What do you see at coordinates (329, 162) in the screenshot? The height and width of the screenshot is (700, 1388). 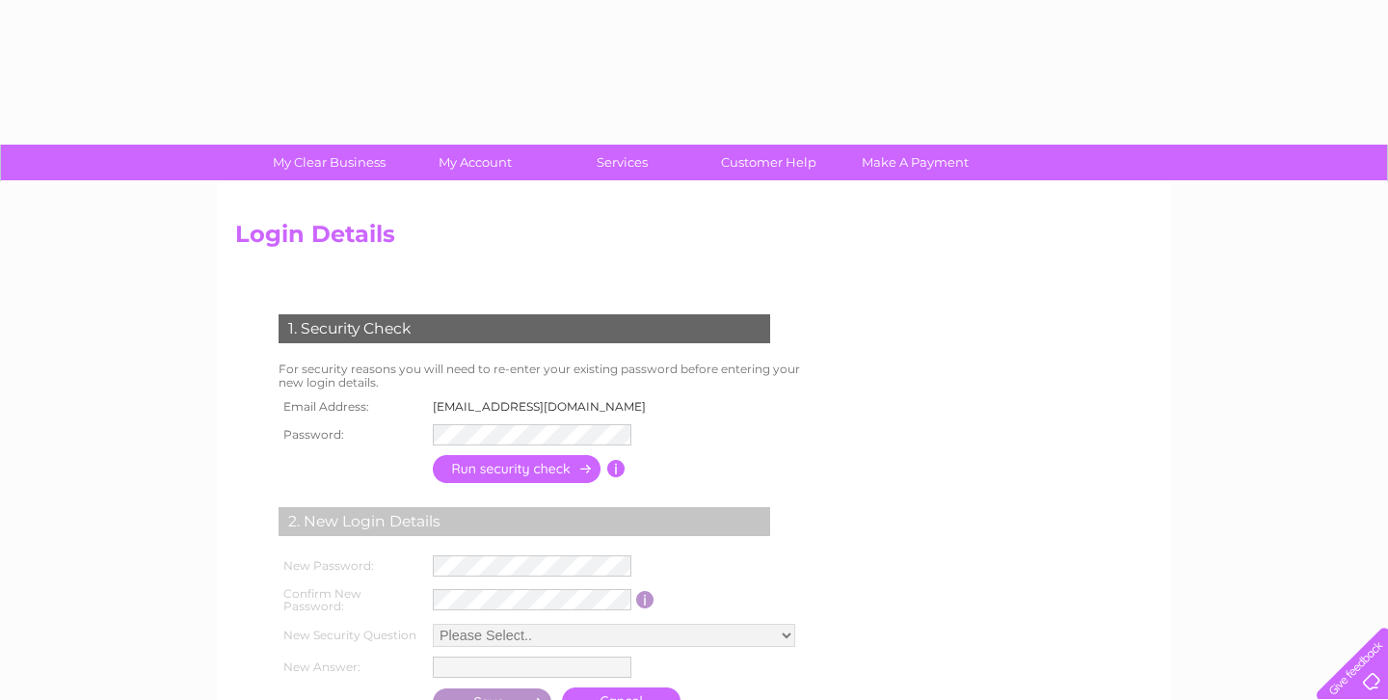 I see `a: My Clear Business` at bounding box center [329, 162].